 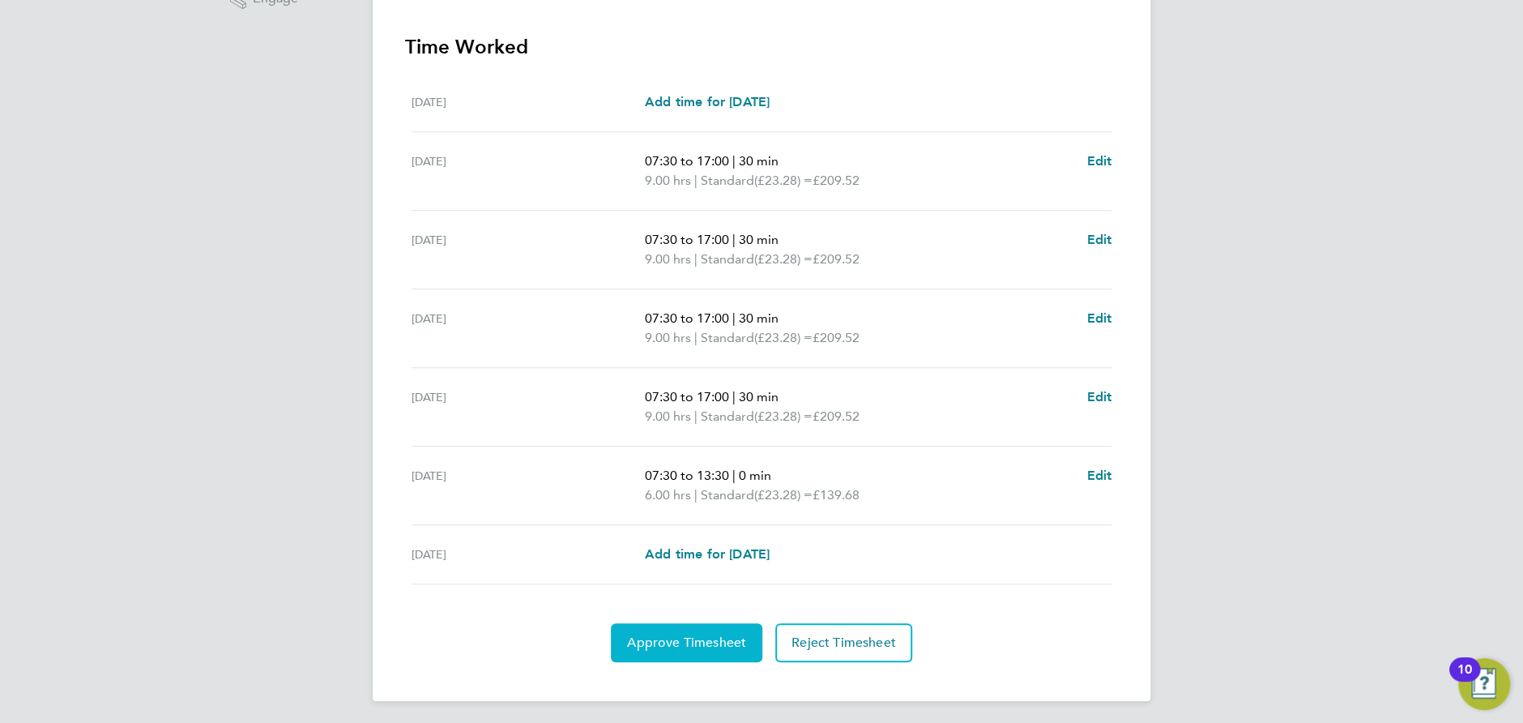 I want to click on span: Approve Timesheet, so click(x=686, y=642).